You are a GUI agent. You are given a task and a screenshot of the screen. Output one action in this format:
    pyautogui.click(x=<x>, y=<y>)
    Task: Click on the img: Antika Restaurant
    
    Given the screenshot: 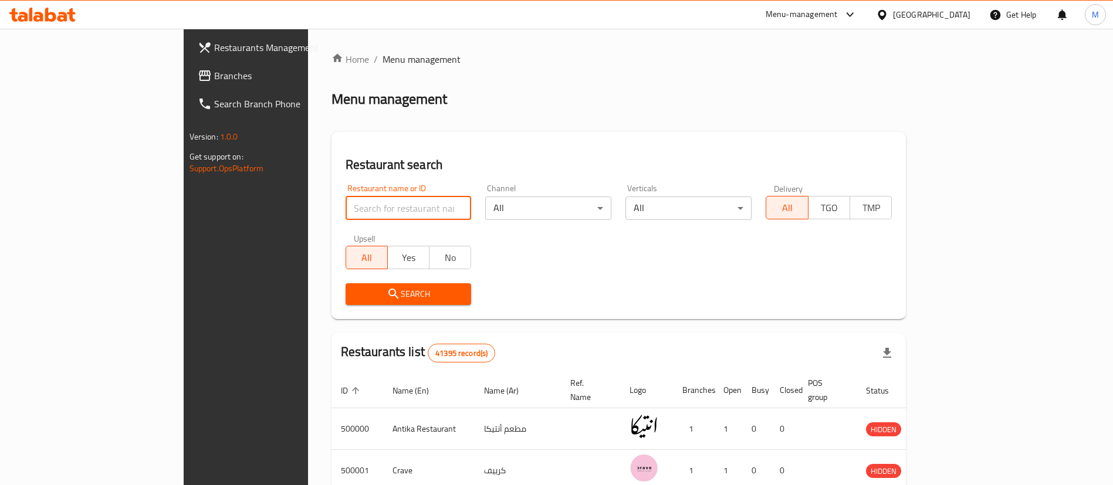 What is the action you would take?
    pyautogui.click(x=644, y=427)
    